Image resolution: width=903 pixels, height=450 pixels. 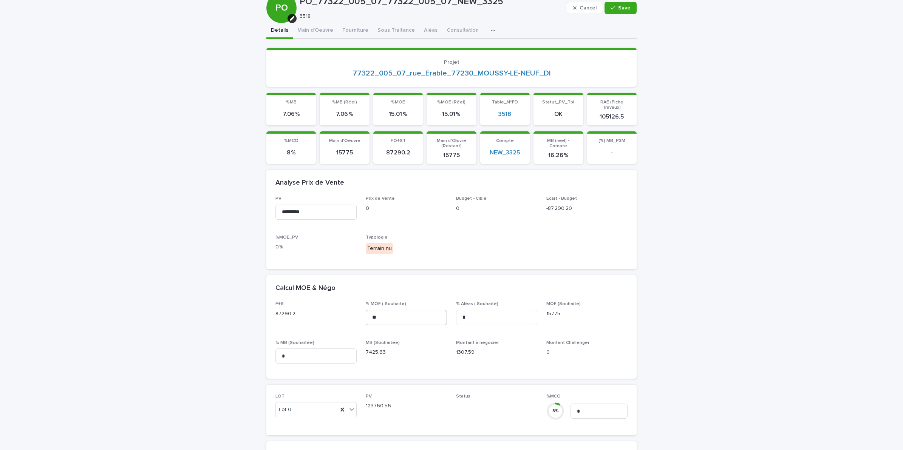 I want to click on span: %MOE (Réel), so click(x=451, y=102).